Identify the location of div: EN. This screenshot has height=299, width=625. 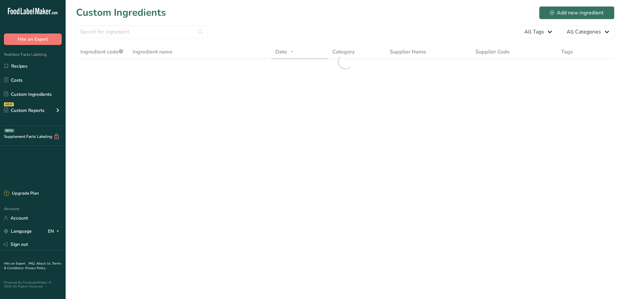
(55, 231).